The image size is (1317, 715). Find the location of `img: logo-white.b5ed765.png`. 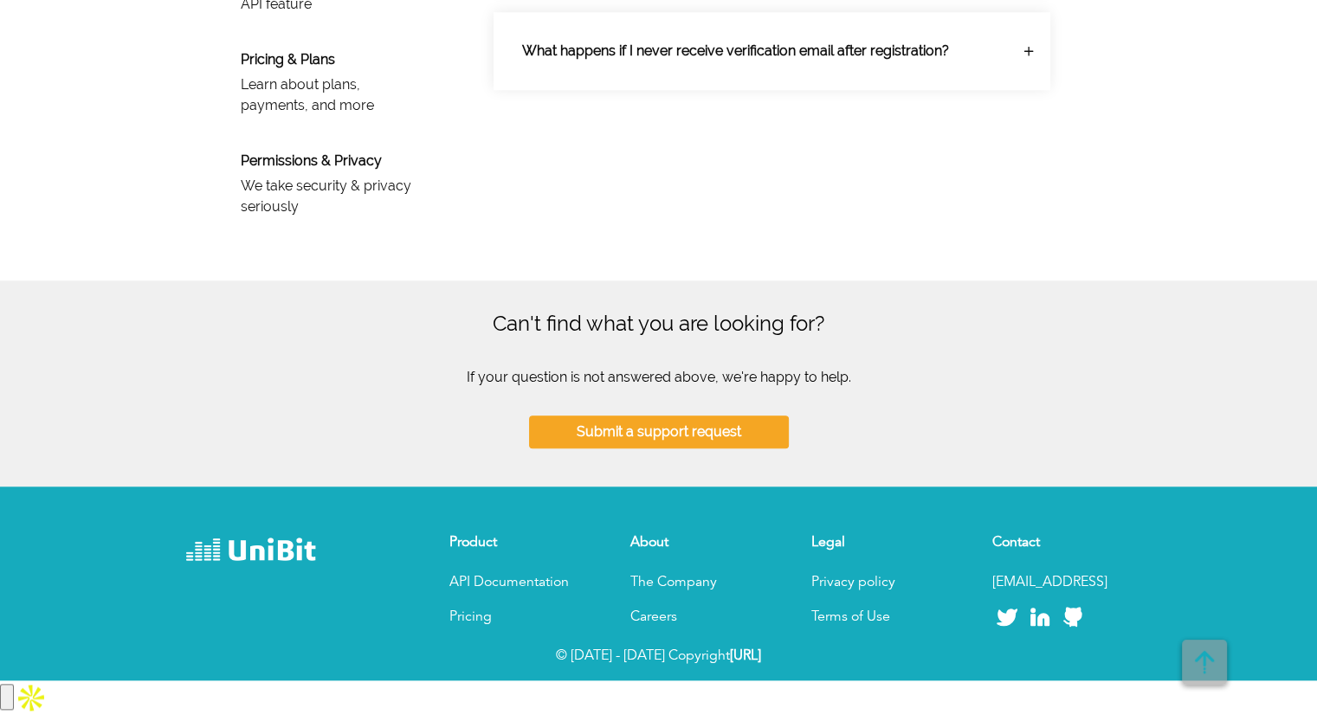

img: logo-white.b5ed765.png is located at coordinates (251, 551).